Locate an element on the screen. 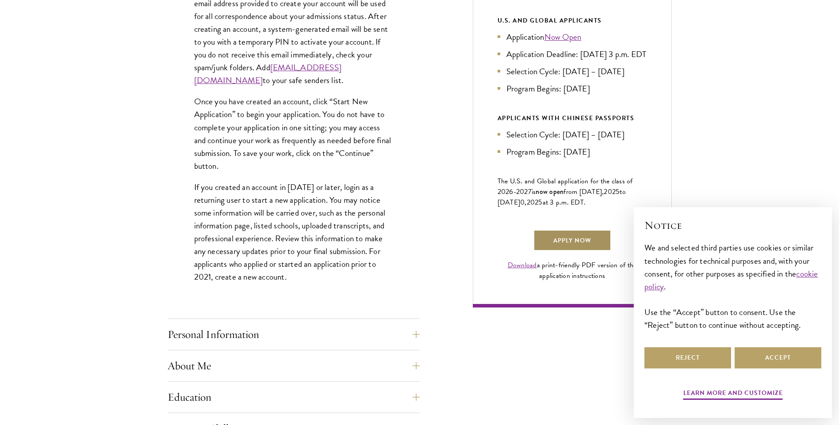  span: The U.S. and Global application for the class of 202 is located at coordinates (565, 187).